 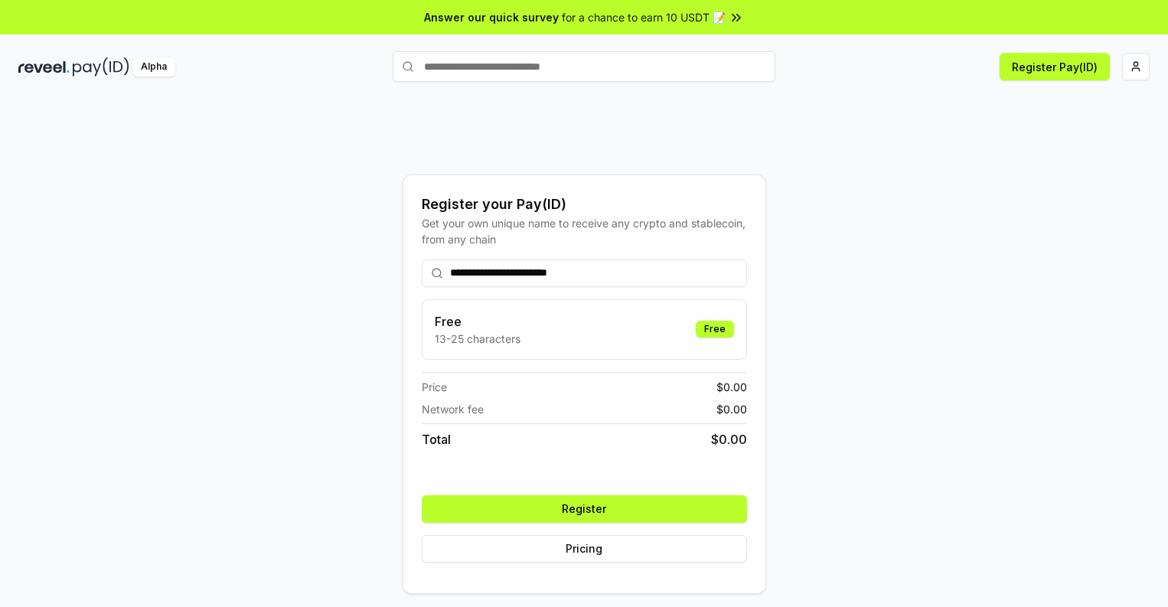 What do you see at coordinates (453, 409) in the screenshot?
I see `span: Network fee` at bounding box center [453, 409].